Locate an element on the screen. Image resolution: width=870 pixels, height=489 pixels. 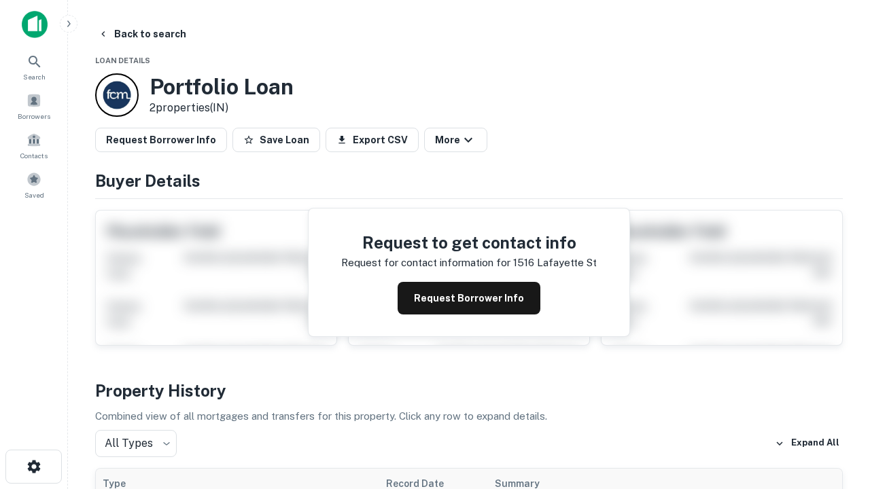
h4: Buyer Details is located at coordinates (469, 181).